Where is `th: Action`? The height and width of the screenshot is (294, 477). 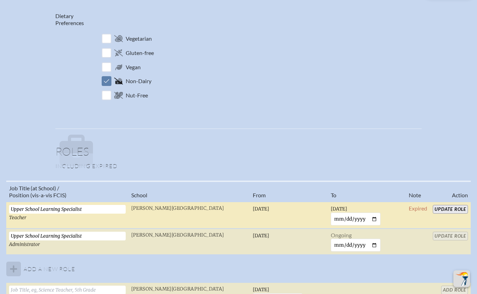
th: Action is located at coordinates (450, 192).